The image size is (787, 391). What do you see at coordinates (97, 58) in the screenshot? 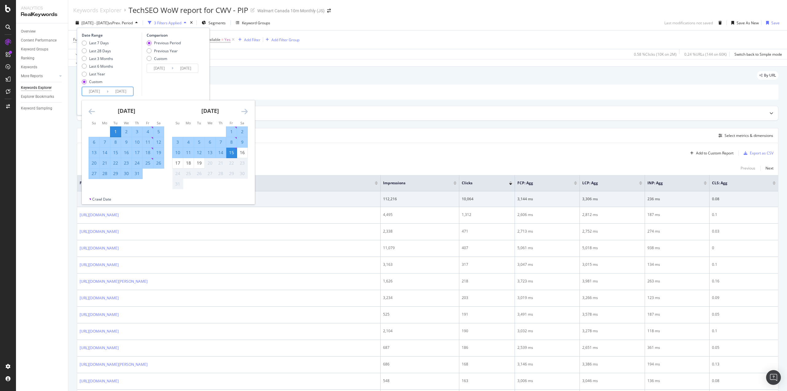
I see `div: Last 3 Months` at bounding box center [97, 58].